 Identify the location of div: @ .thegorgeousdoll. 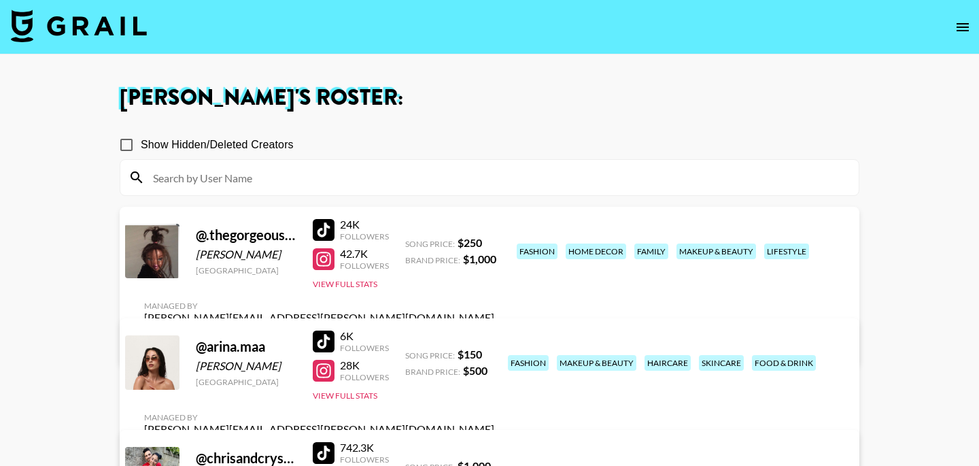
(246, 235).